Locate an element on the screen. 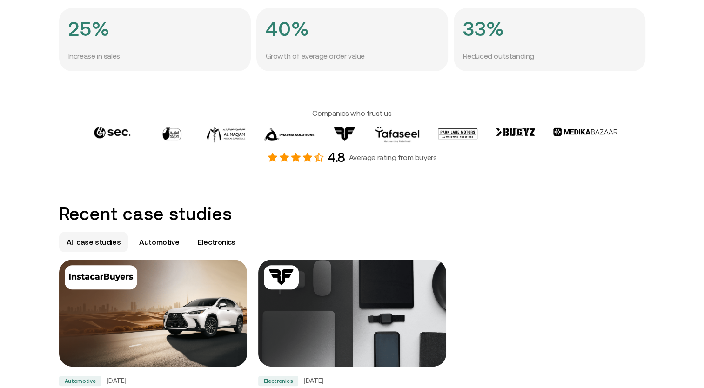  img: Pharmasolutions is located at coordinates (289, 135).